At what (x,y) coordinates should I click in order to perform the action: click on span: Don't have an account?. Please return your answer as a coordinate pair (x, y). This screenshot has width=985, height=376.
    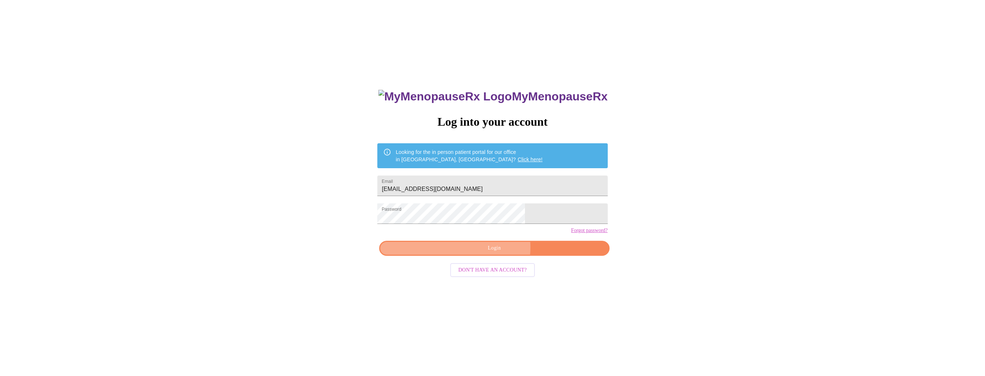
    Looking at the image, I should click on (492, 270).